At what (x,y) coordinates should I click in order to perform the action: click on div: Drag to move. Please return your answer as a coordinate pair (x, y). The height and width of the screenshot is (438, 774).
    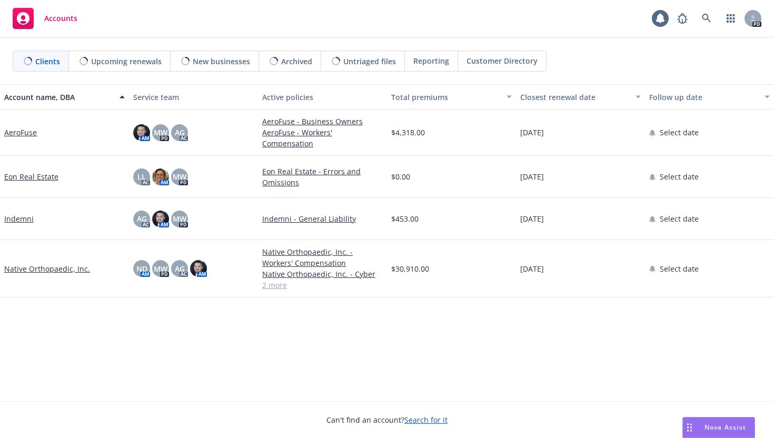
    Looking at the image, I should click on (689, 428).